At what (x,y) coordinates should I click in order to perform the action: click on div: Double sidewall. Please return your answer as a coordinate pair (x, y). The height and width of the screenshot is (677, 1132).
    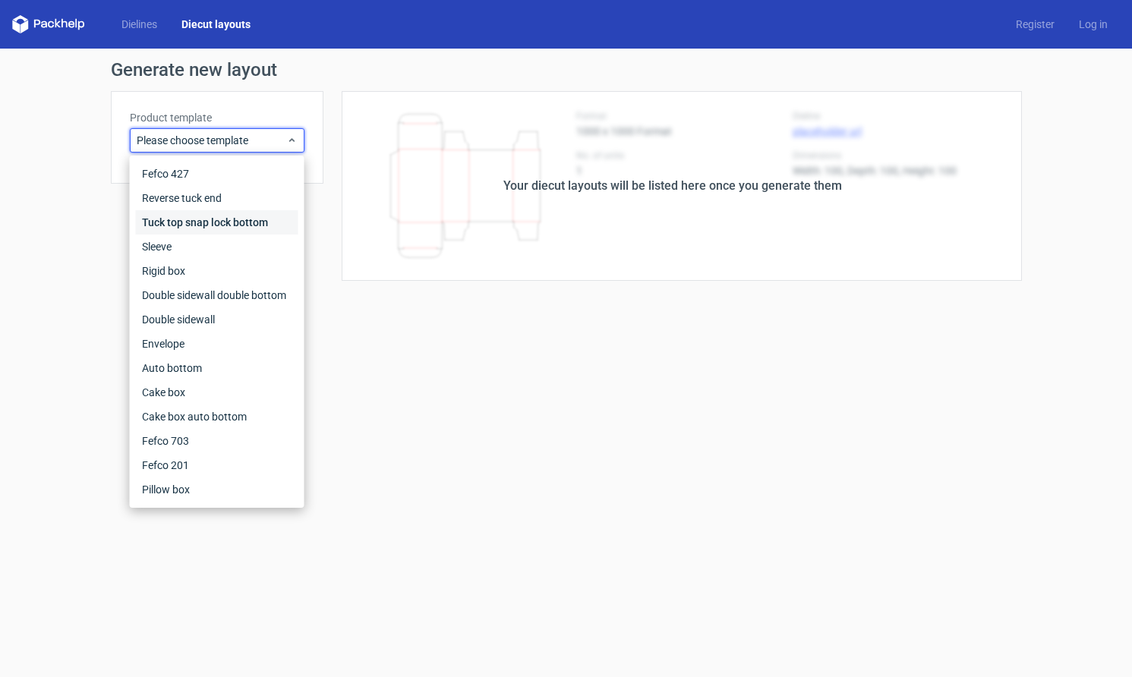
    Looking at the image, I should click on (217, 320).